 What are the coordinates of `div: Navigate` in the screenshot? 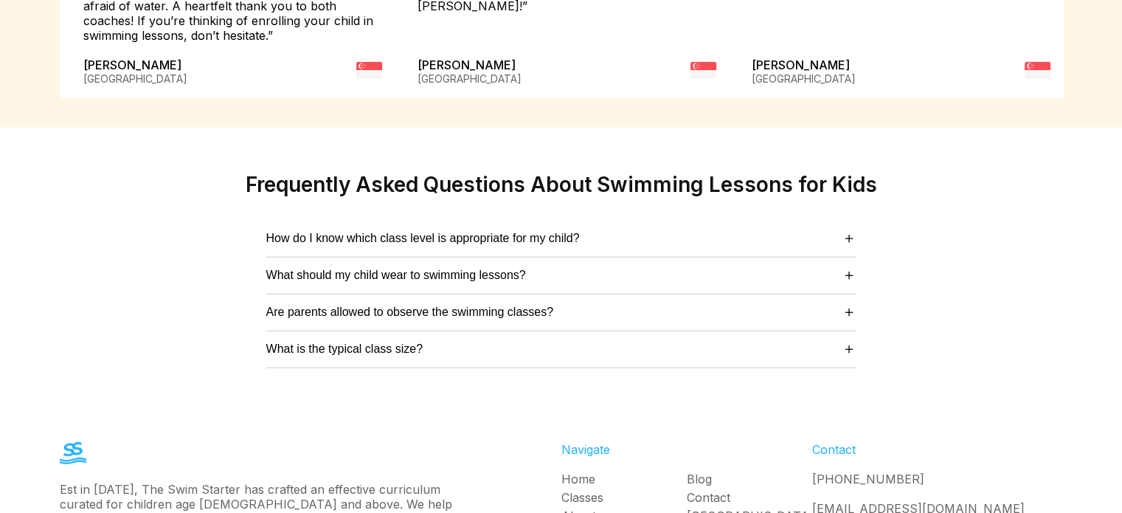 It's located at (687, 449).